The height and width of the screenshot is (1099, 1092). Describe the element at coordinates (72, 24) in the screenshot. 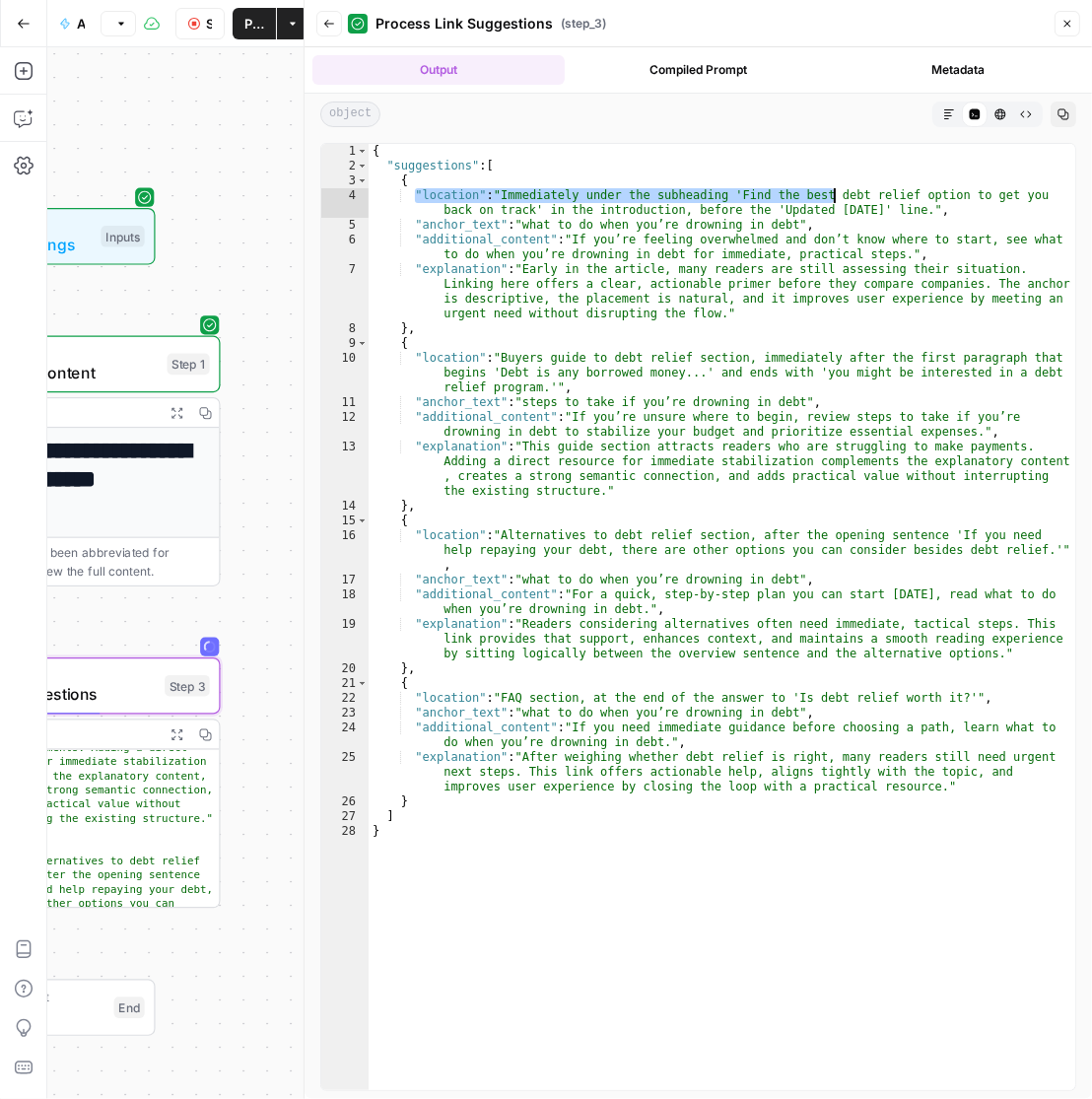

I see `button: Anchor Text Suggestion for Links` at that location.